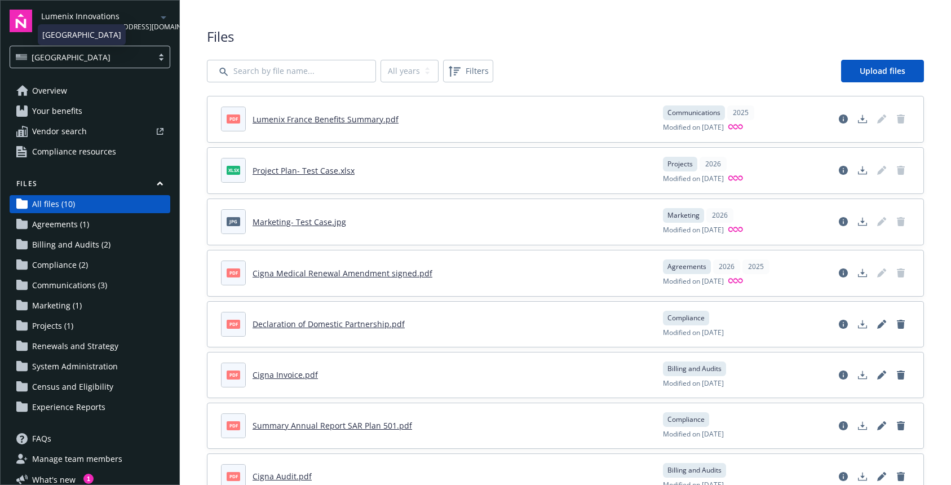 This screenshot has width=951, height=485. Describe the element at coordinates (342, 273) in the screenshot. I see `a: Cigna Medical Renewal Amendment signed.pdf` at that location.